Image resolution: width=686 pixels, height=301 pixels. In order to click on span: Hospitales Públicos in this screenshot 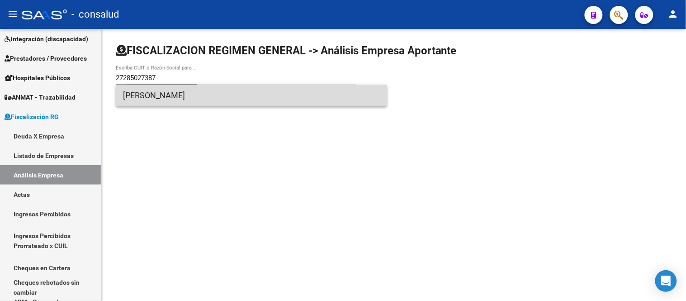, I will do `click(37, 78)`.